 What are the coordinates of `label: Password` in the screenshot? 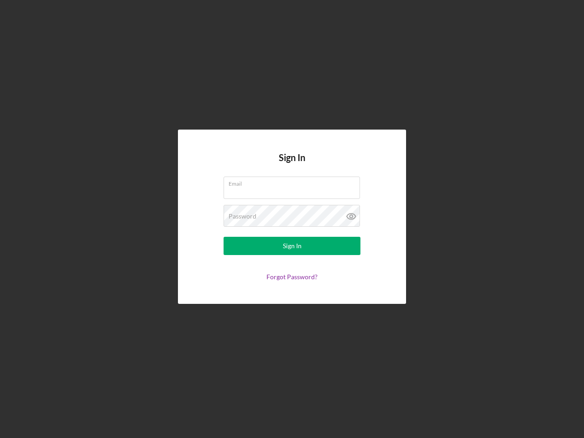 It's located at (242, 216).